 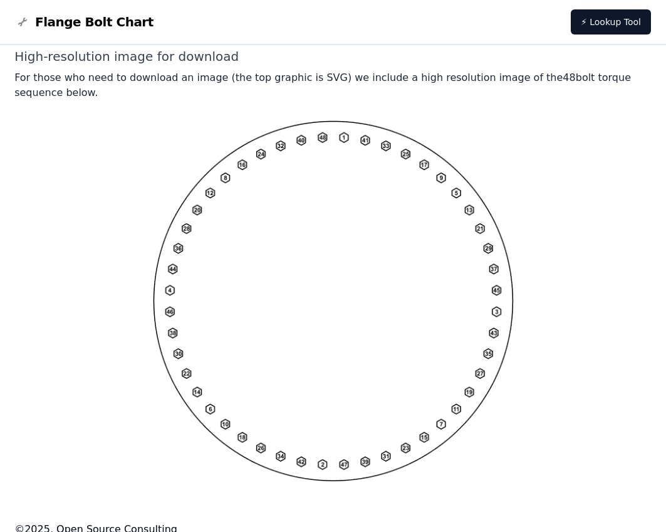 What do you see at coordinates (333, 85) in the screenshot?
I see `p: For those who need to download an image (the top graphic is SVG) we include a high resolution ima...` at bounding box center [333, 85].